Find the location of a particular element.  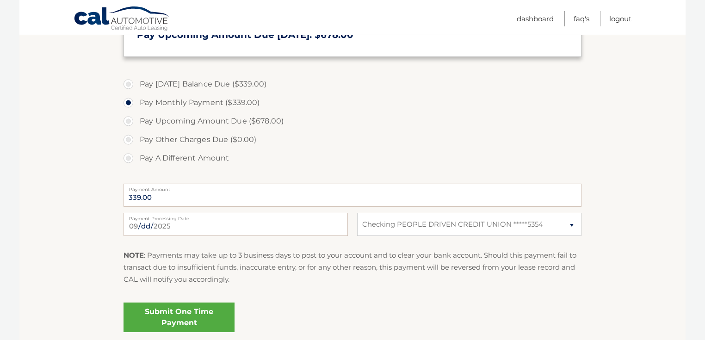

p: : Payments may take up to 3 business days to post to your account and to clear your bank account.... is located at coordinates (353, 268).